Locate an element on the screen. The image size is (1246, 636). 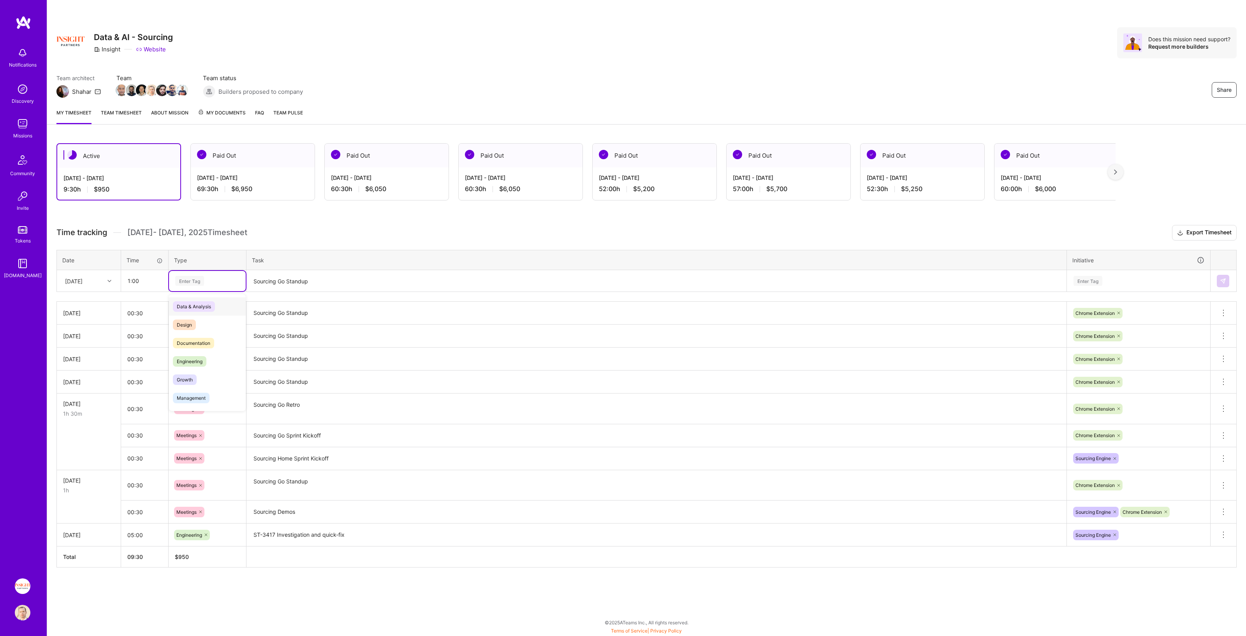
th: Total is located at coordinates (89, 557).